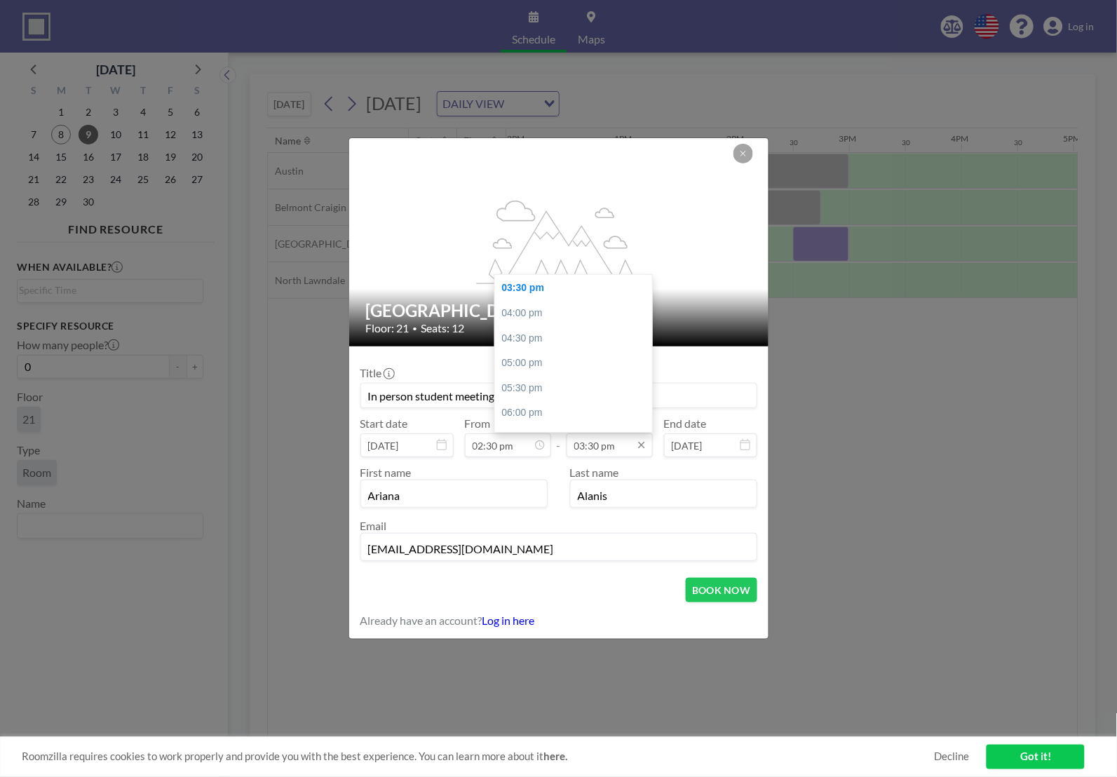  Describe the element at coordinates (578, 339) in the screenshot. I see `div: 04:30 pm` at that location.